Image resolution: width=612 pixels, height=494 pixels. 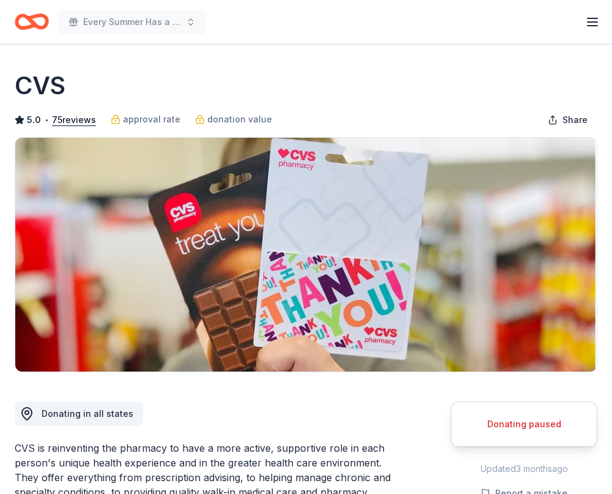 I want to click on span: Donating in all states, so click(x=87, y=413).